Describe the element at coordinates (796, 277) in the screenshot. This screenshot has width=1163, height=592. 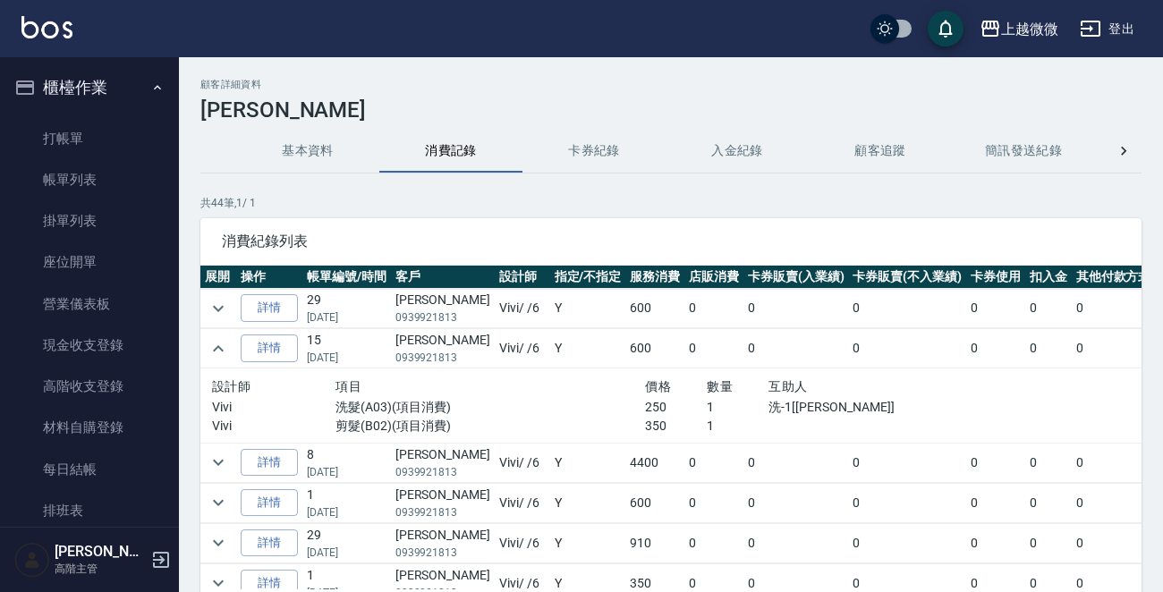
I see `th: 卡券販賣(入業績)` at that location.